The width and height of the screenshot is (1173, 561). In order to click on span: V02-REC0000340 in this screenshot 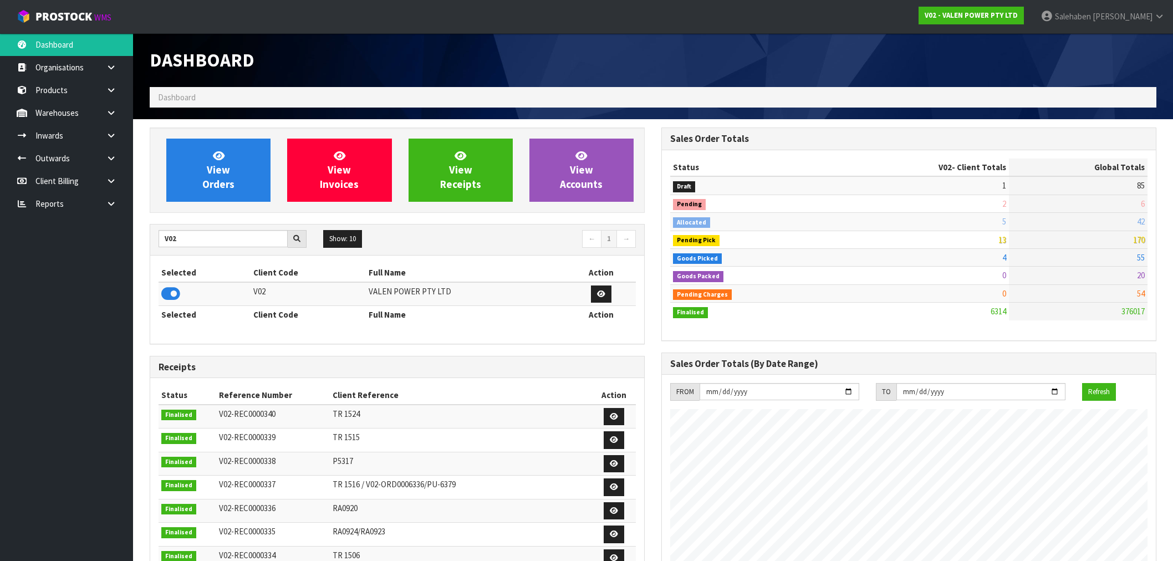, I will do `click(247, 413)`.